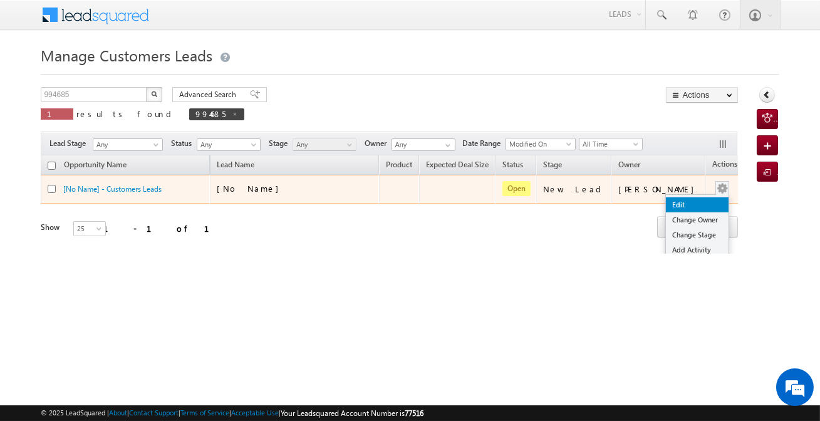 The width and height of the screenshot is (820, 421). I want to click on a: prev, so click(669, 227).